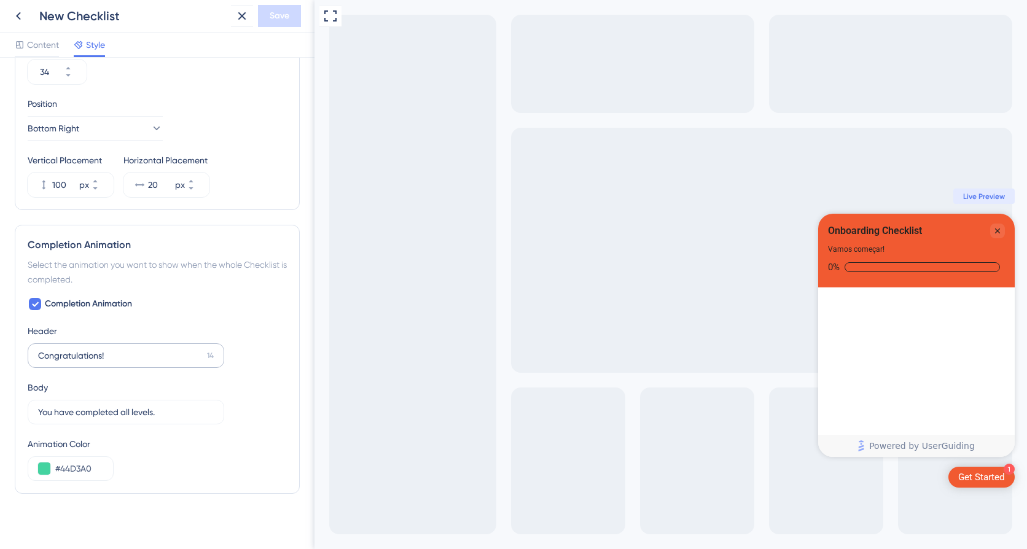 The image size is (1027, 549). Describe the element at coordinates (602, 446) in the screenshot. I see `div: Footer` at that location.